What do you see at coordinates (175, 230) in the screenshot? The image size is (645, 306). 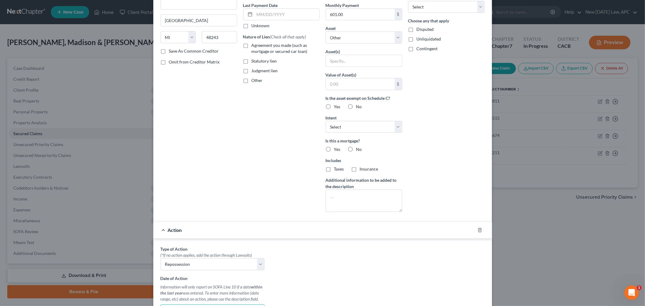 I see `span: Action` at bounding box center [175, 230].